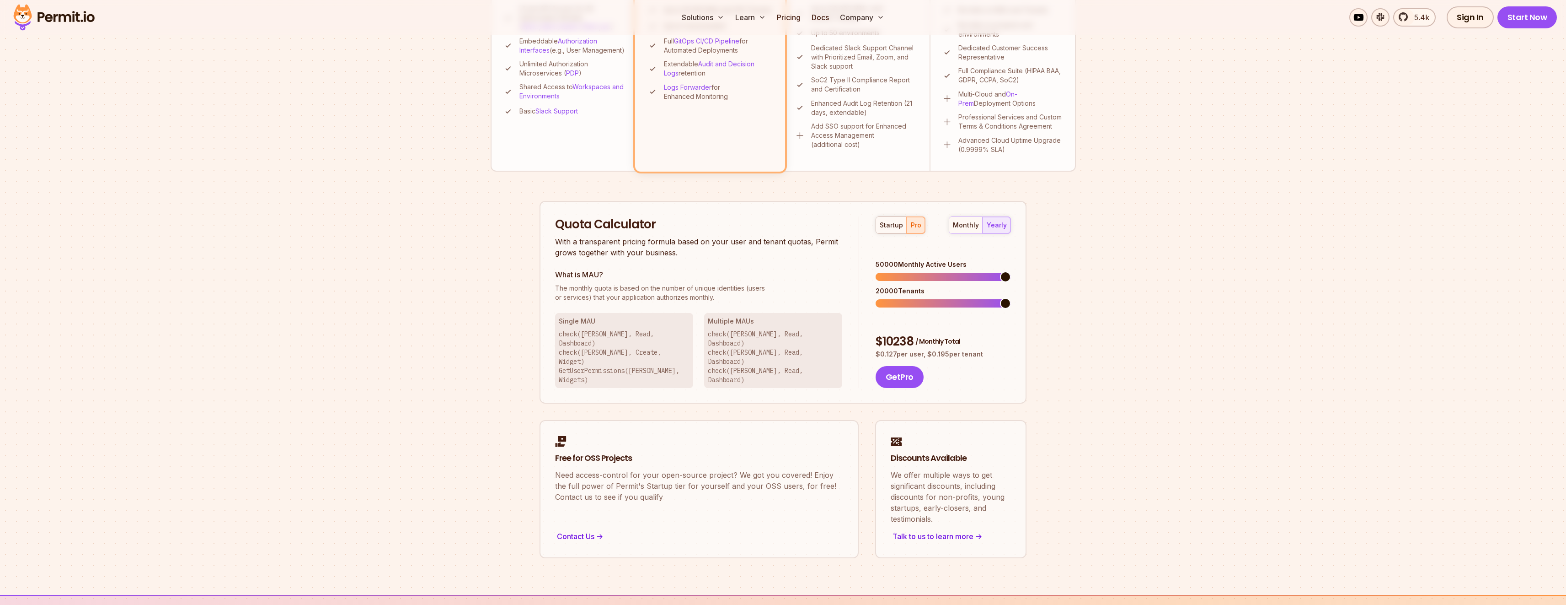 This screenshot has width=1566, height=605. What do you see at coordinates (1414, 17) in the screenshot?
I see `a: 5.4k` at bounding box center [1414, 17].